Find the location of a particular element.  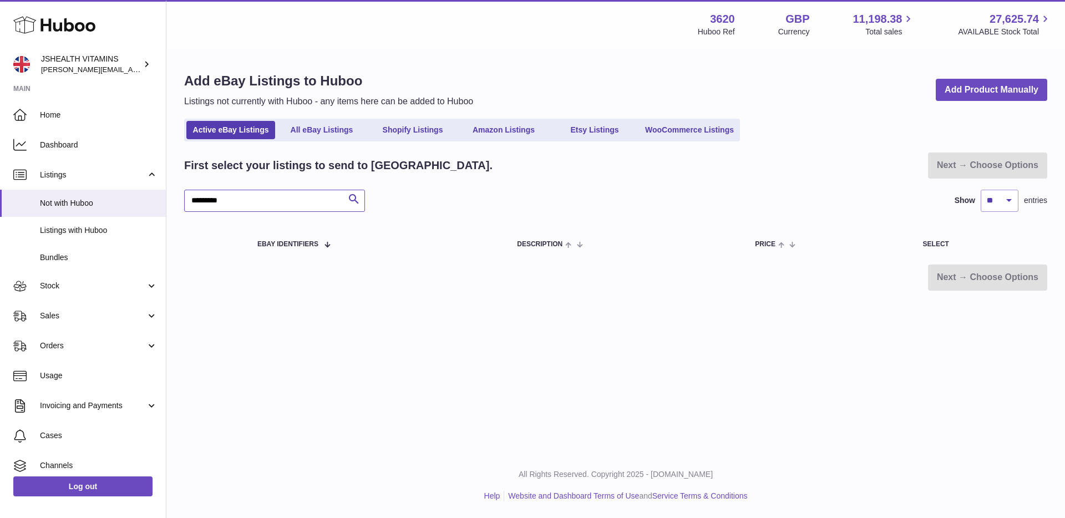

span: Home is located at coordinates (99, 115).